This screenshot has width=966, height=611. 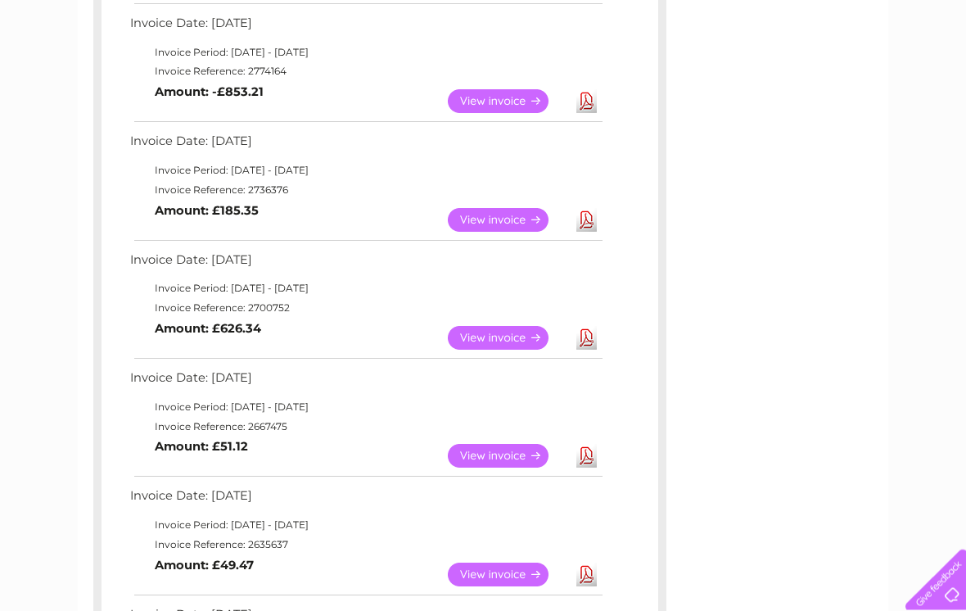 I want to click on a: Log out, so click(x=931, y=75).